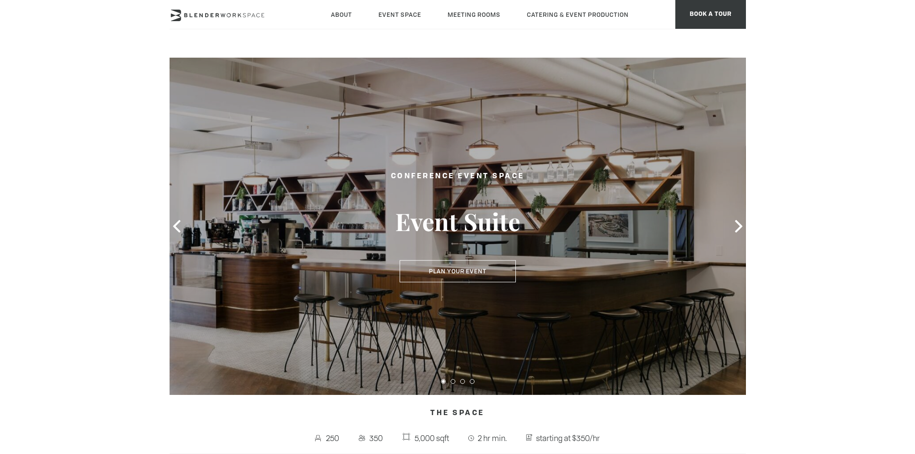  I want to click on h4: The Space, so click(458, 413).